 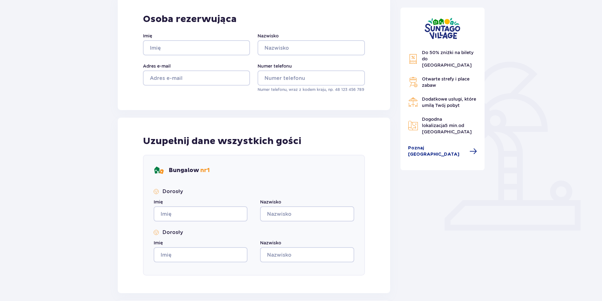 What do you see at coordinates (159, 171) in the screenshot?
I see `img: bungalows Icon` at bounding box center [159, 171].